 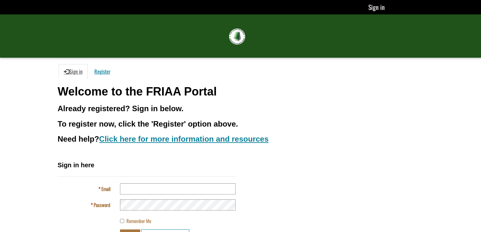 What do you see at coordinates (241, 92) in the screenshot?
I see `h1: Welcome to the FRIAA Portal` at bounding box center [241, 92].